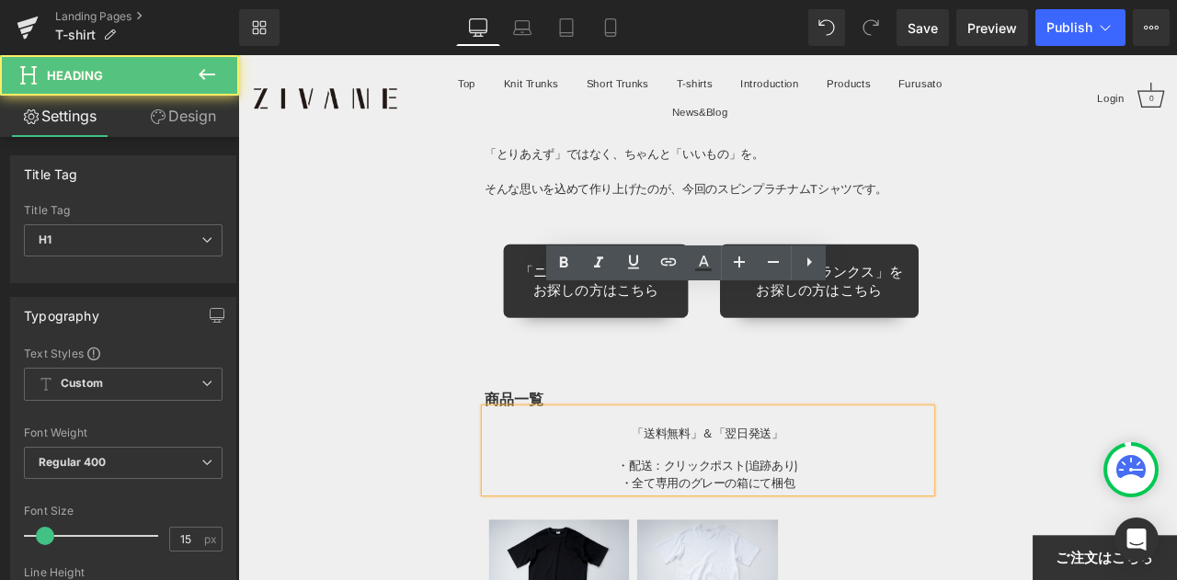  I want to click on a: New Library, so click(259, 28).